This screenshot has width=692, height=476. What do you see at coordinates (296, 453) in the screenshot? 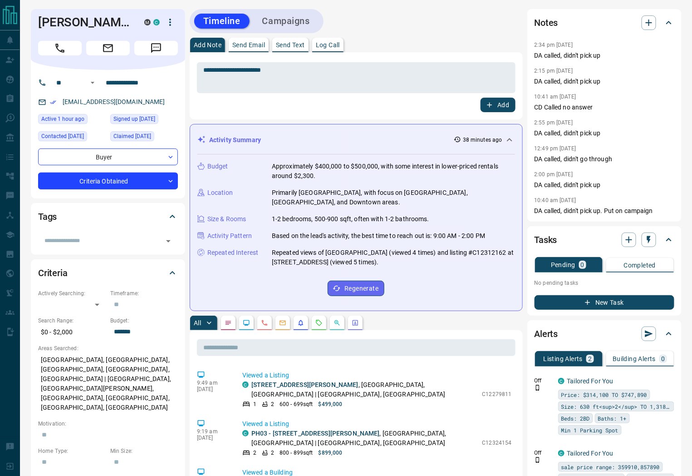
I see `p: 800 - 899 sqft` at bounding box center [296, 453].